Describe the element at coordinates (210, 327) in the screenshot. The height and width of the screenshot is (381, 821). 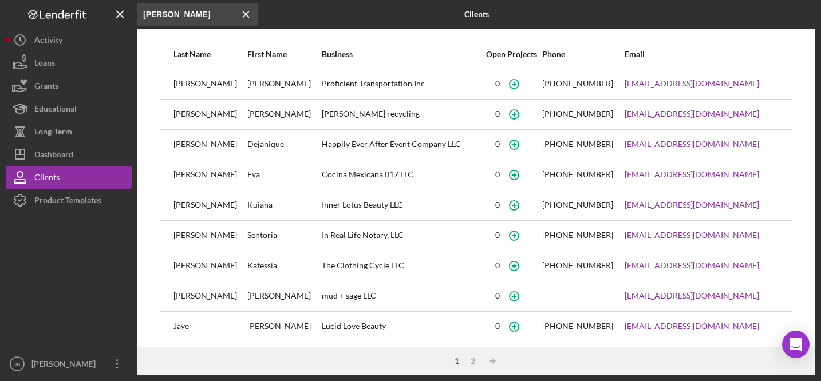
I see `div: Jaye` at that location.